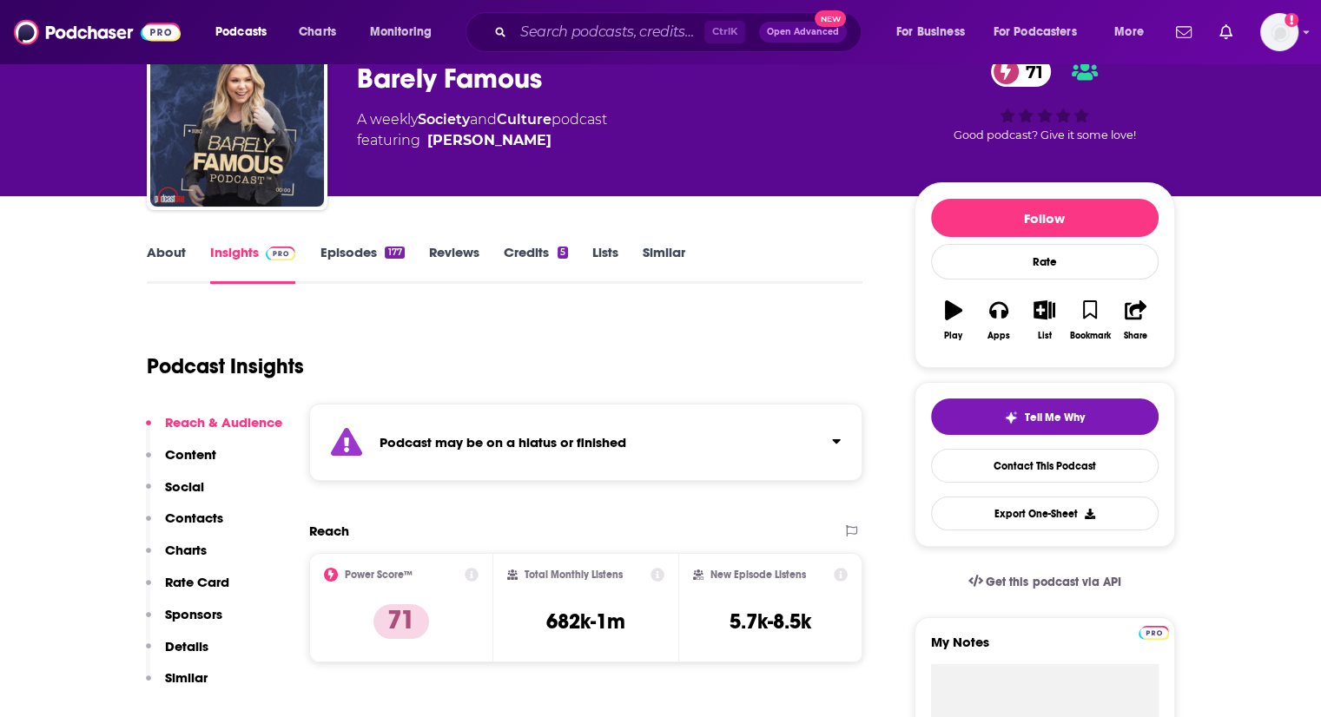  What do you see at coordinates (724, 32) in the screenshot?
I see `span: Ctrl K` at bounding box center [724, 32].